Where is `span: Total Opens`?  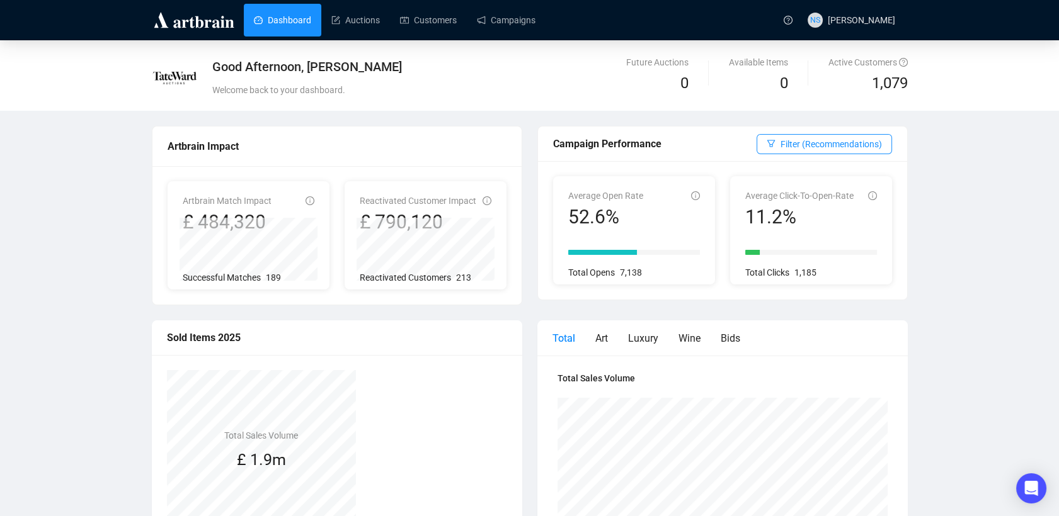 span: Total Opens is located at coordinates (591, 273).